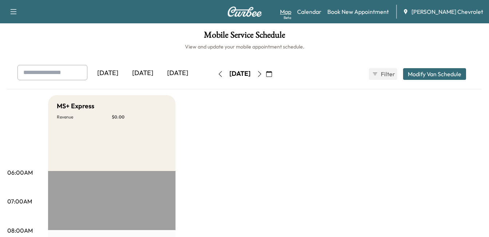 This screenshot has height=237, width=489. What do you see at coordinates (244, 37) in the screenshot?
I see `h1: Mobile Service Schedule` at bounding box center [244, 37].